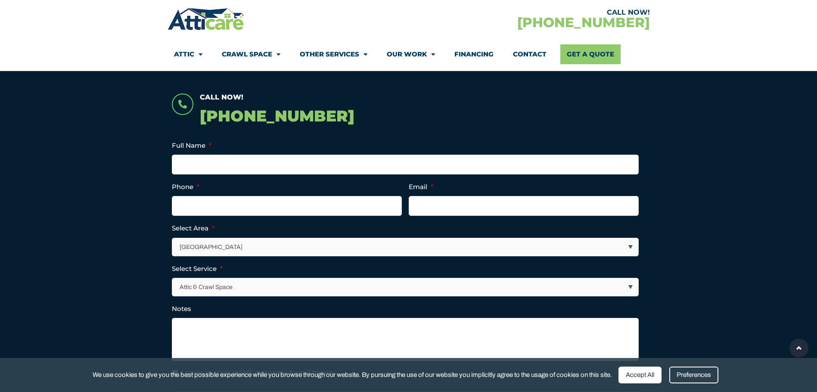  Describe the element at coordinates (193, 228) in the screenshot. I see `label: Select Area` at that location.